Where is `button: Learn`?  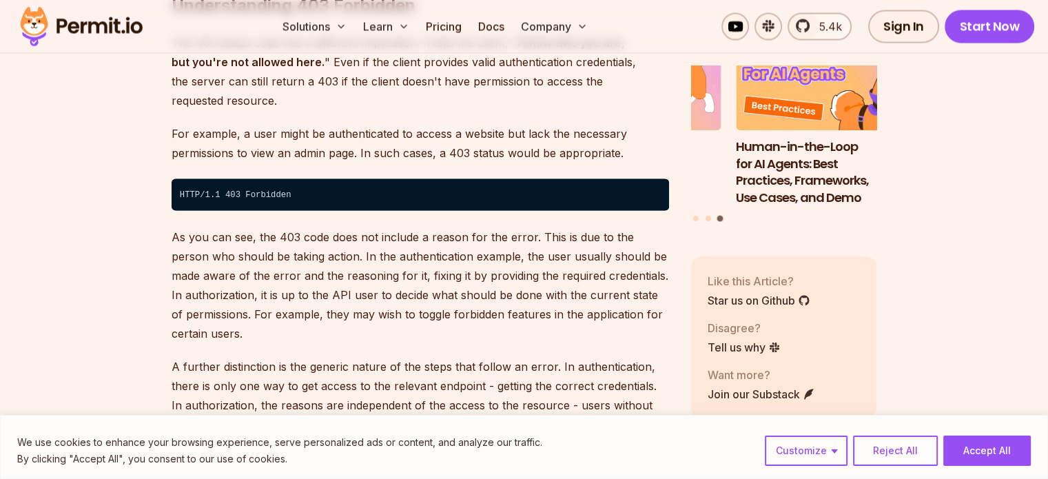
button: Learn is located at coordinates (386, 26).